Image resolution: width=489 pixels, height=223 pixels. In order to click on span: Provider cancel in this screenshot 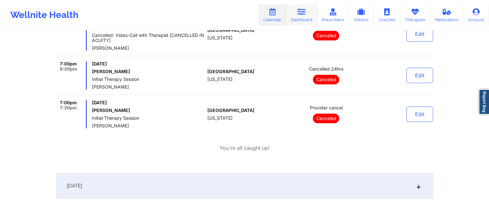, I will do `click(326, 108)`.